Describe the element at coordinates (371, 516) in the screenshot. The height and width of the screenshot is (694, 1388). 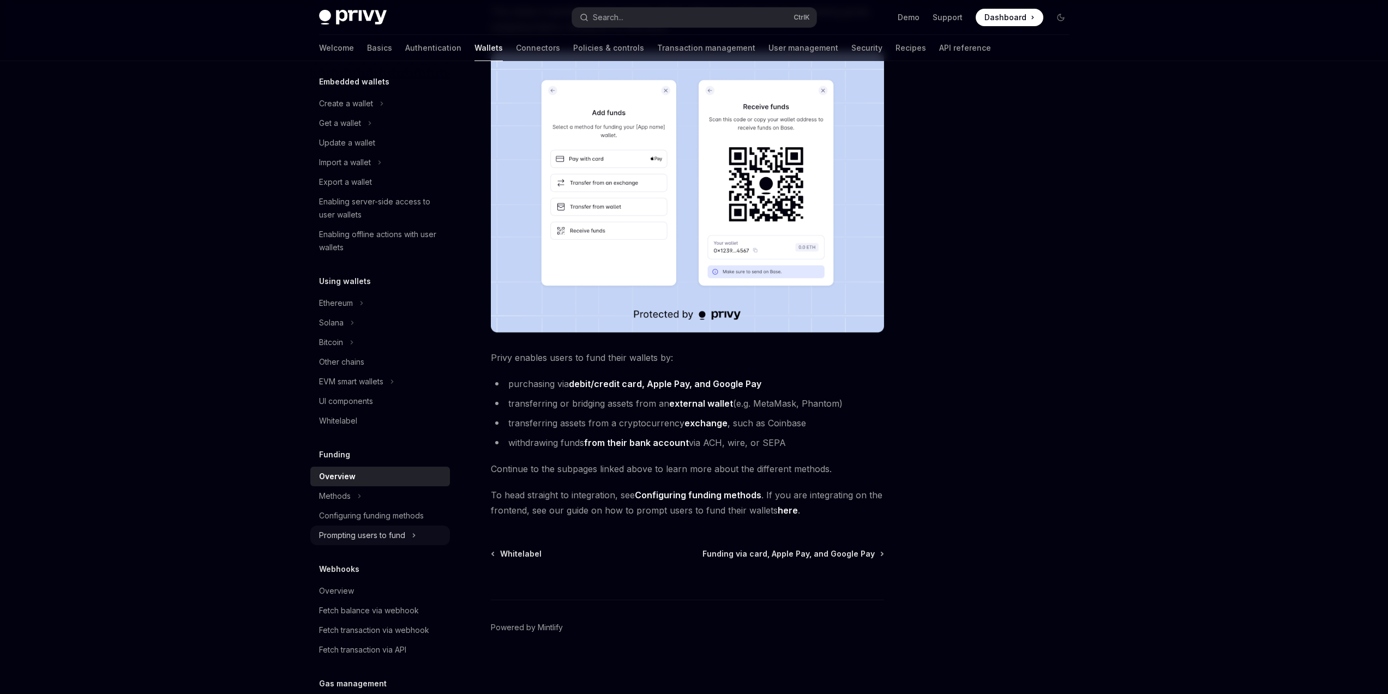
I see `div: Configuring funding methods` at that location.